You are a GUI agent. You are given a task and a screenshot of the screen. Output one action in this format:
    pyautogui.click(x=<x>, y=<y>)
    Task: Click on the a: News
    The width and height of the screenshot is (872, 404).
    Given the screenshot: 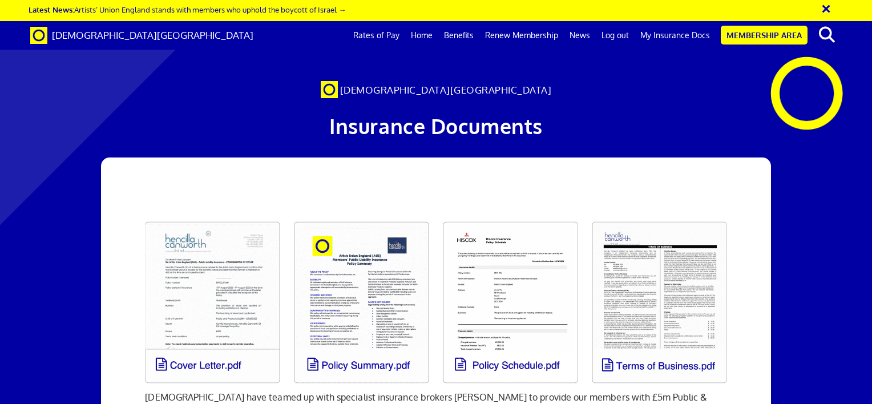 What is the action you would take?
    pyautogui.click(x=580, y=35)
    